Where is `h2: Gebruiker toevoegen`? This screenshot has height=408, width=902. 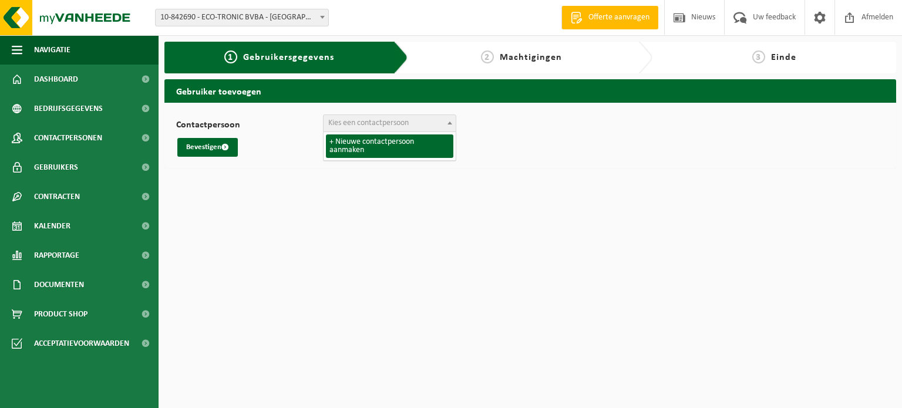 h2: Gebruiker toevoegen is located at coordinates (530, 90).